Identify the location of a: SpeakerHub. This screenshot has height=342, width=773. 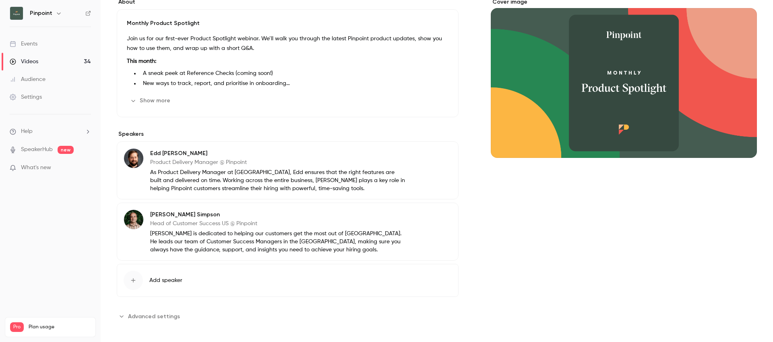
(37, 149).